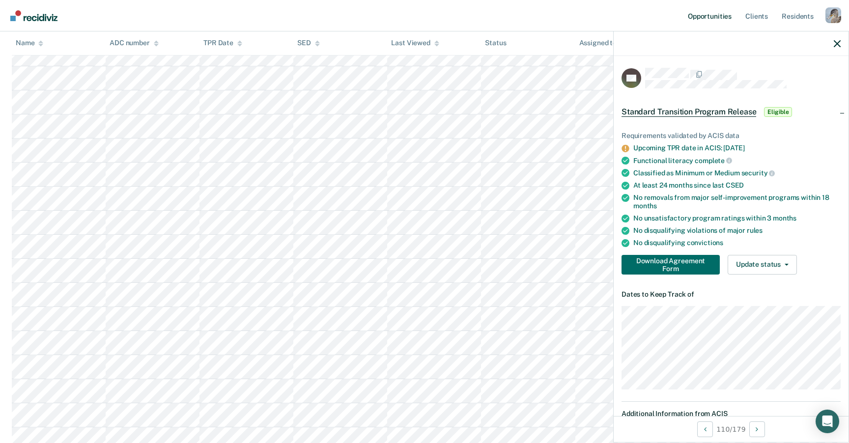 The image size is (849, 443). I want to click on div: Assigned to, so click(602, 43).